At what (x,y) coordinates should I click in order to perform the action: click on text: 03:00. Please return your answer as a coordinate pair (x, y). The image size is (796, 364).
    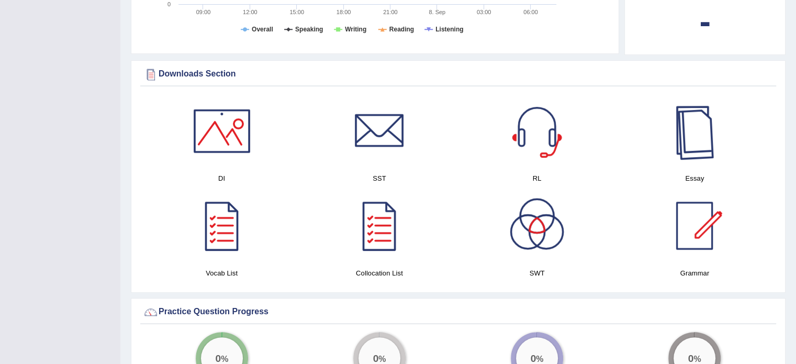
    Looking at the image, I should click on (484, 12).